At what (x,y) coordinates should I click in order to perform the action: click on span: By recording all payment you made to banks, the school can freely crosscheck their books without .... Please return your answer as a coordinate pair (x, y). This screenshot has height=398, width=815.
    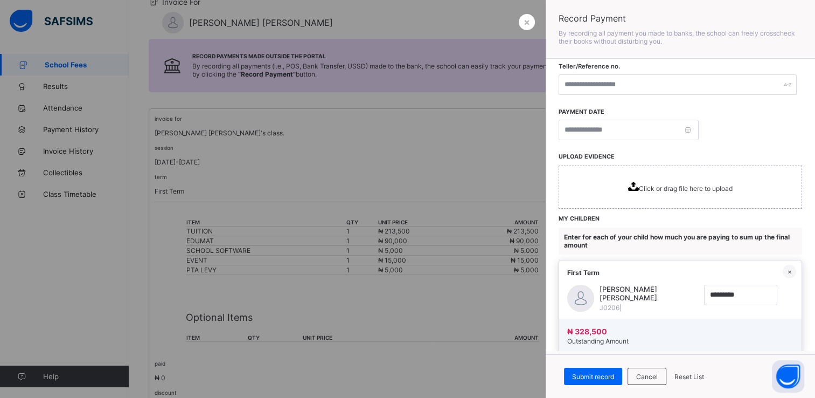
    Looking at the image, I should click on (677, 37).